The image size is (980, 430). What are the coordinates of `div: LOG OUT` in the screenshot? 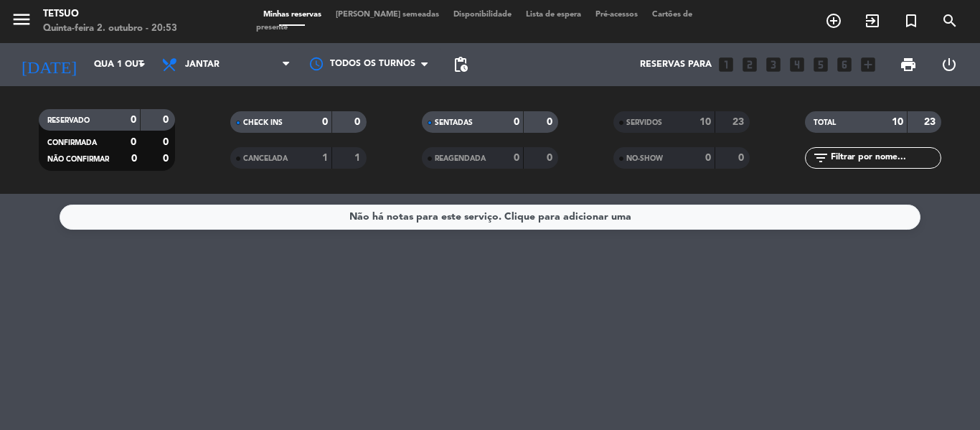 It's located at (948, 65).